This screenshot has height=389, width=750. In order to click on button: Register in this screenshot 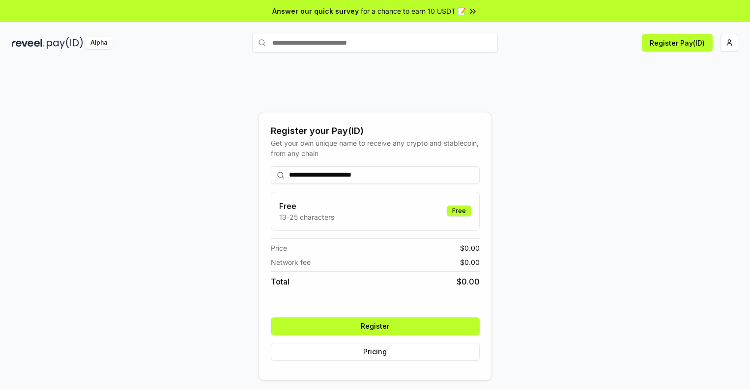, I will do `click(375, 327)`.